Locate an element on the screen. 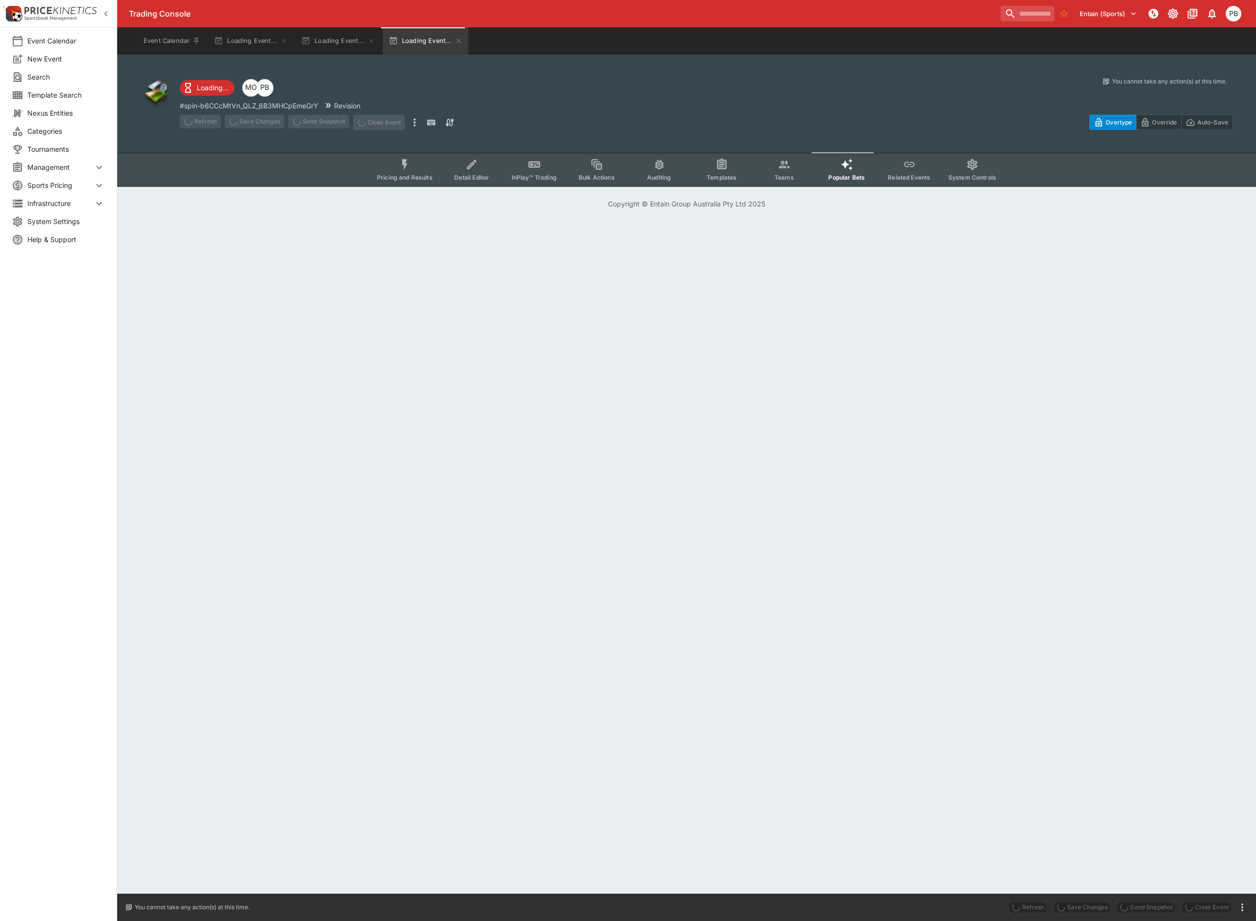  img: other.png is located at coordinates (156, 93).